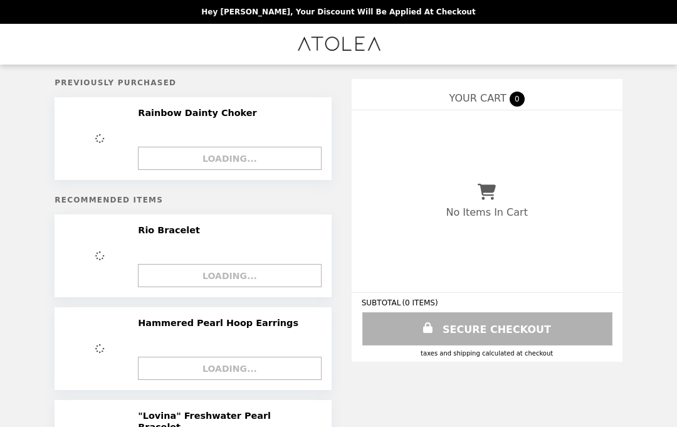 This screenshot has width=677, height=427. What do you see at coordinates (192, 200) in the screenshot?
I see `h5: Recommended Items` at bounding box center [192, 200].